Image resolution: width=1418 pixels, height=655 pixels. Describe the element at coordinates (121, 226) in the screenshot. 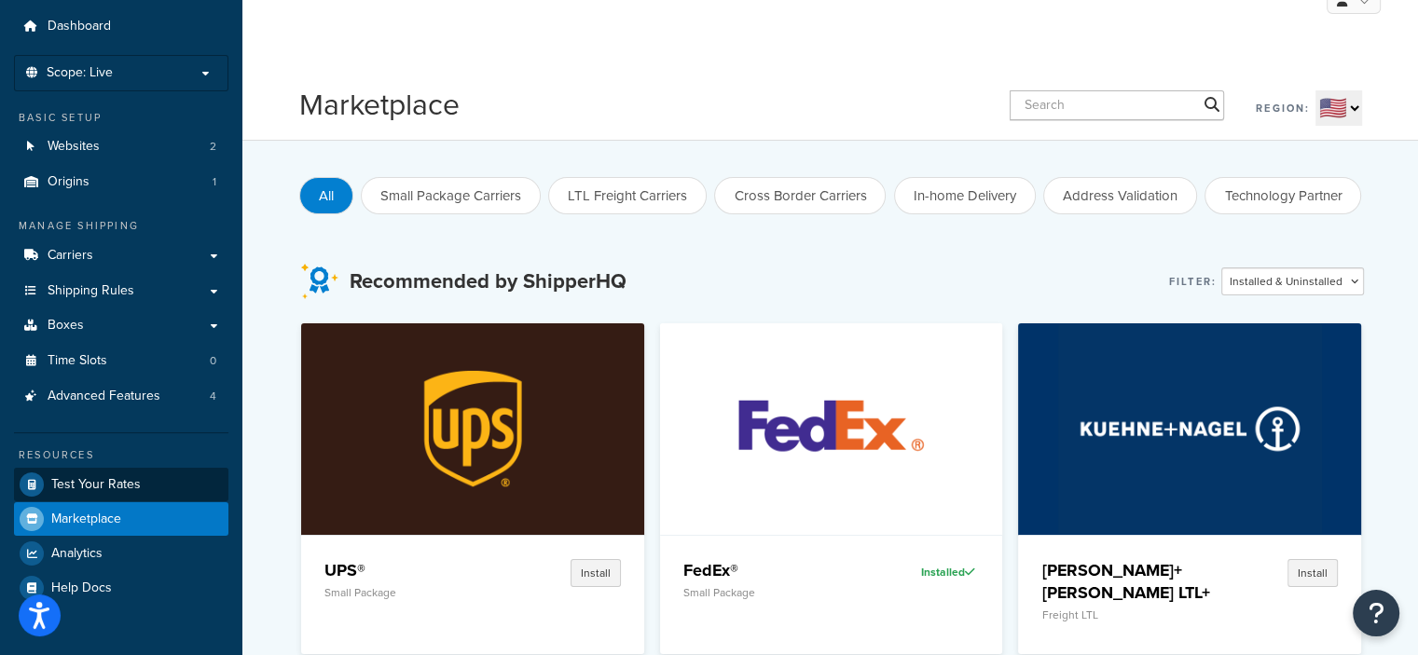

I see `div: Manage Shipping` at that location.